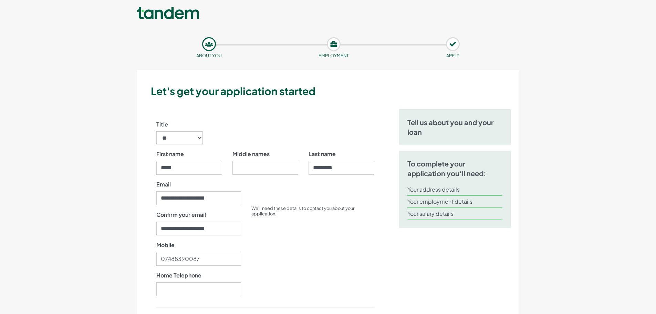 Image resolution: width=656 pixels, height=314 pixels. What do you see at coordinates (453, 55) in the screenshot?
I see `small: APPLY` at bounding box center [453, 55].